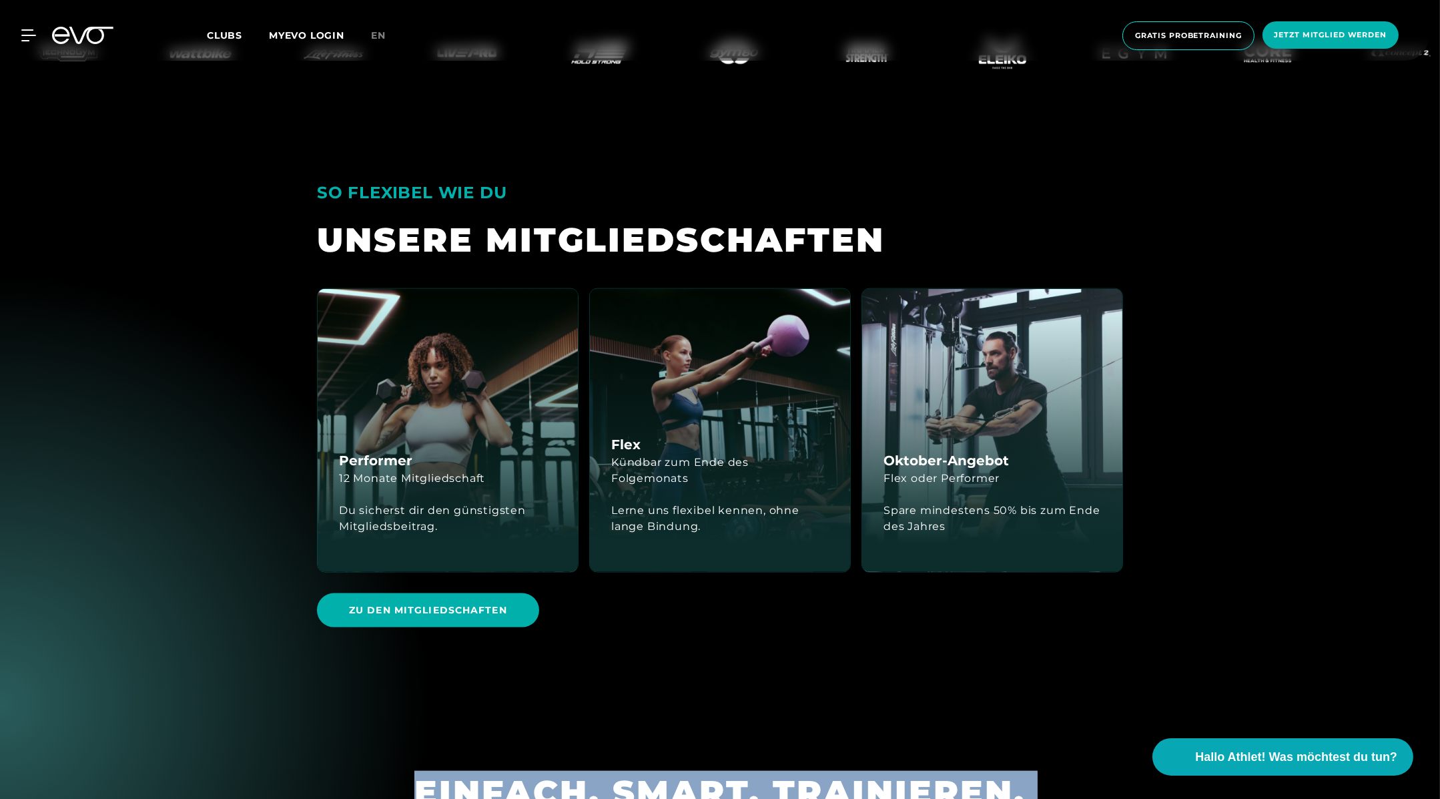 The height and width of the screenshot is (799, 1440). I want to click on button: Hallo Athlet! Was möchtest du tun?, so click(1283, 757).